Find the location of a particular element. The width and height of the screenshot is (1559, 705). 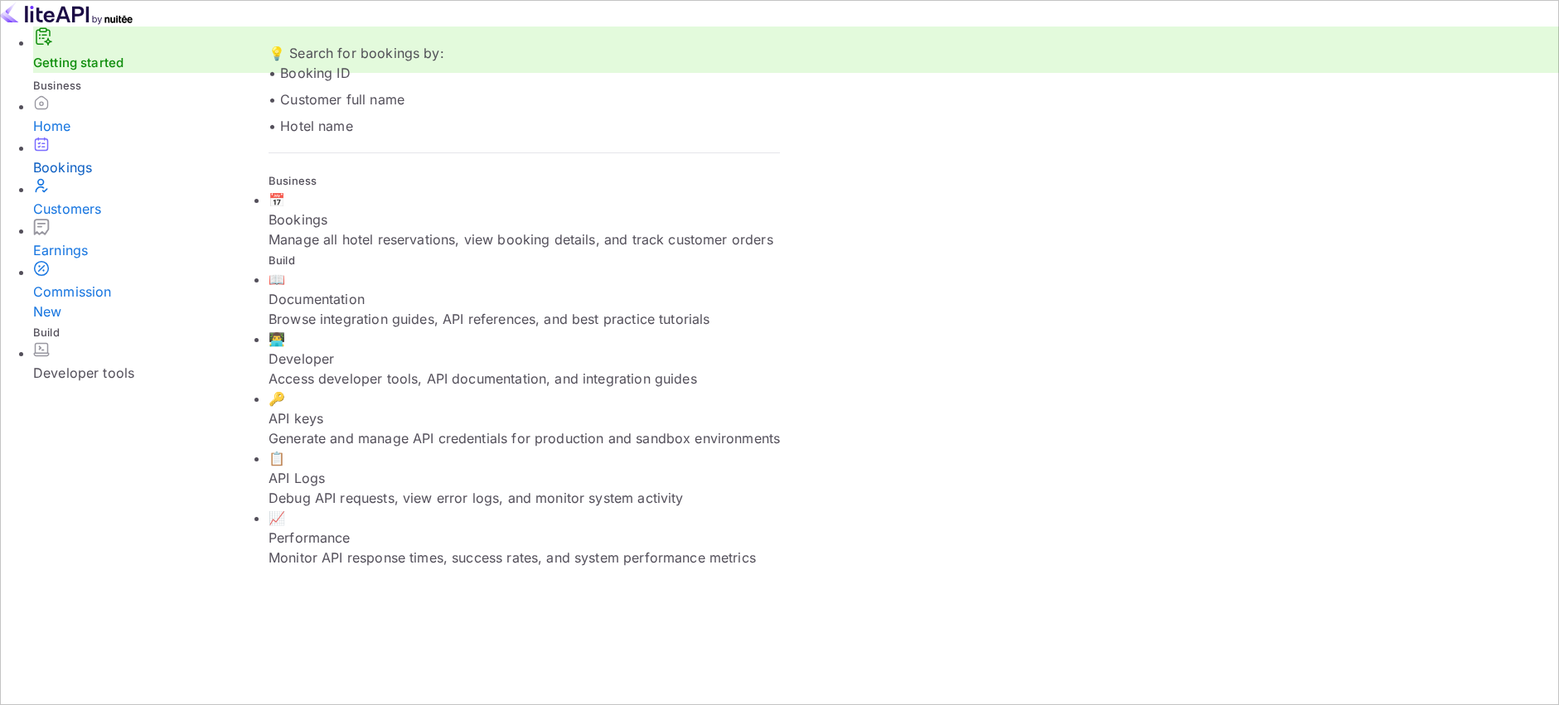

a: Customers is located at coordinates (796, 198).